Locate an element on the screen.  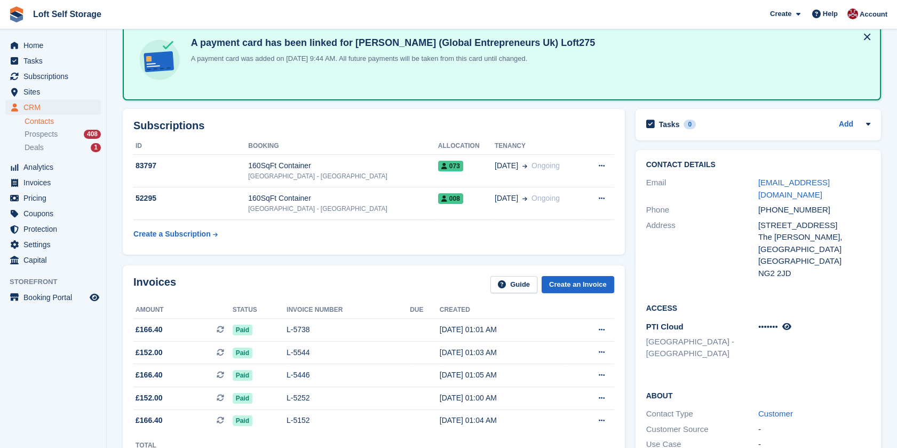
div: Contact Type is located at coordinates (702, 413).